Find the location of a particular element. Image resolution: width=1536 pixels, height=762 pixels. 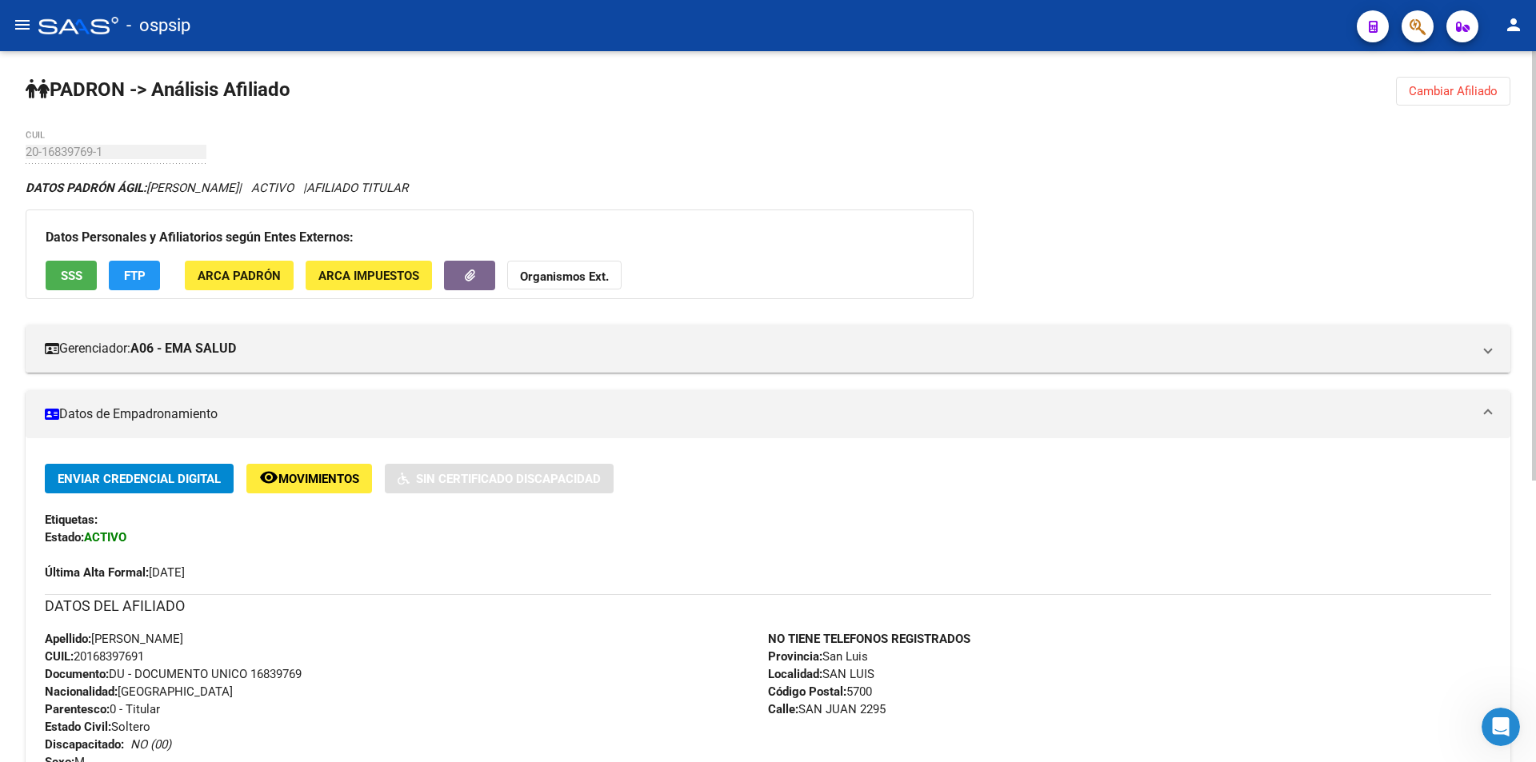

span: ARCA Impuestos is located at coordinates (369, 276).